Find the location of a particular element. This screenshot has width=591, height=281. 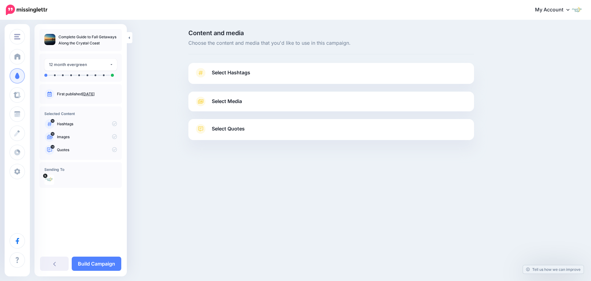

span: Content and media is located at coordinates (331, 33).